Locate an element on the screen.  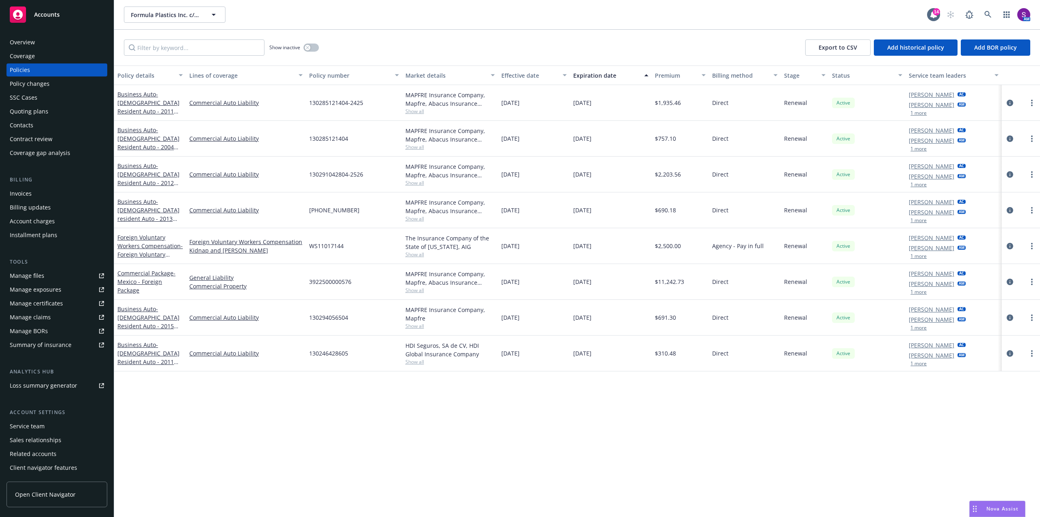
a: Policy changes is located at coordinates (57, 84).